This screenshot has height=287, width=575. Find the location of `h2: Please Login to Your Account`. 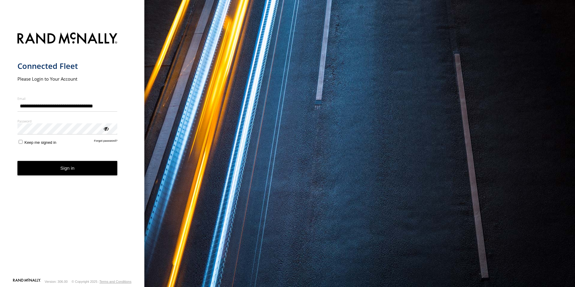

h2: Please Login to Your Account is located at coordinates (67, 79).